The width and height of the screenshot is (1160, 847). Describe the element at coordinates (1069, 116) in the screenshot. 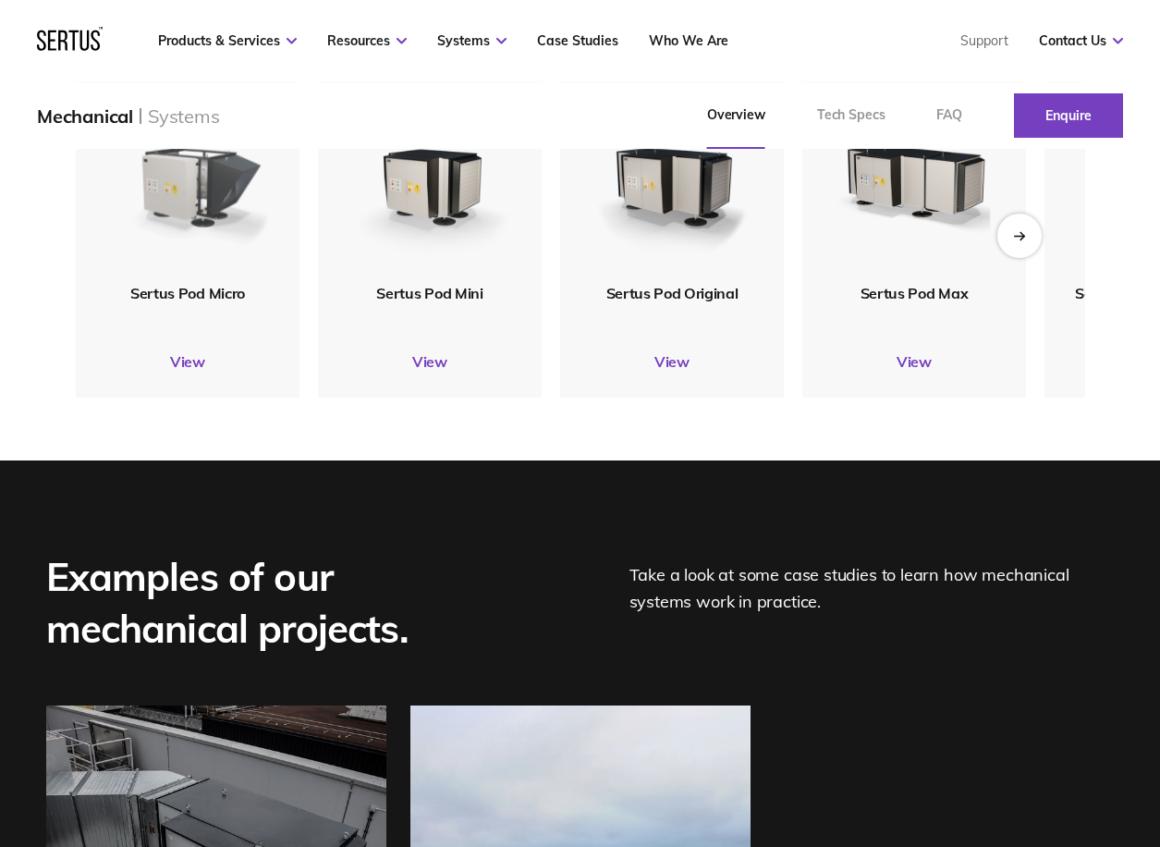

I see `a: Enquire` at that location.